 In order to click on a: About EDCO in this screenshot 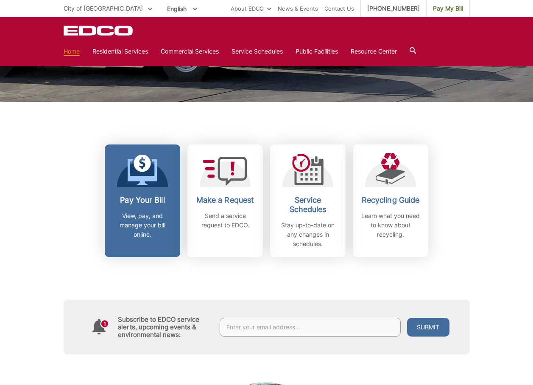, I will do `click(251, 8)`.